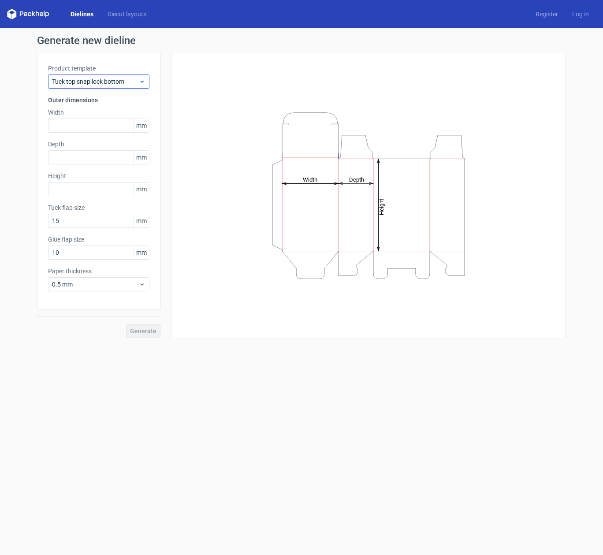  I want to click on label: Paper thickness, so click(99, 271).